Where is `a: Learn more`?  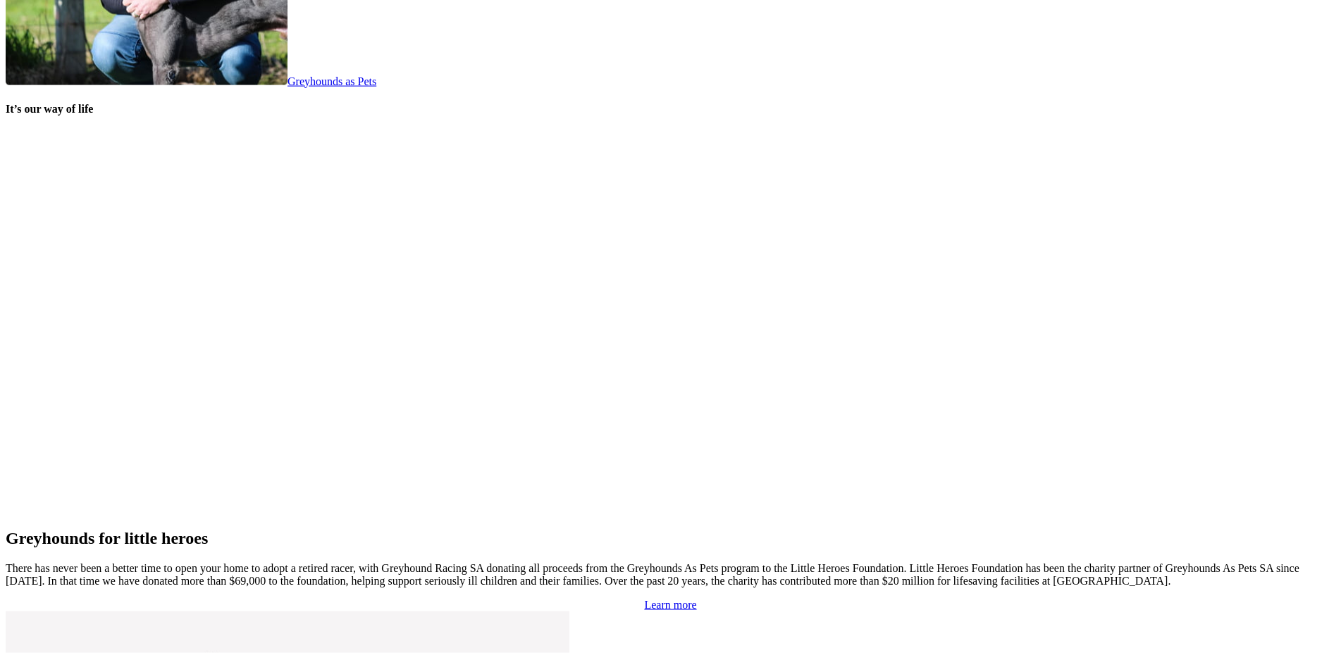 a: Learn more is located at coordinates (670, 605).